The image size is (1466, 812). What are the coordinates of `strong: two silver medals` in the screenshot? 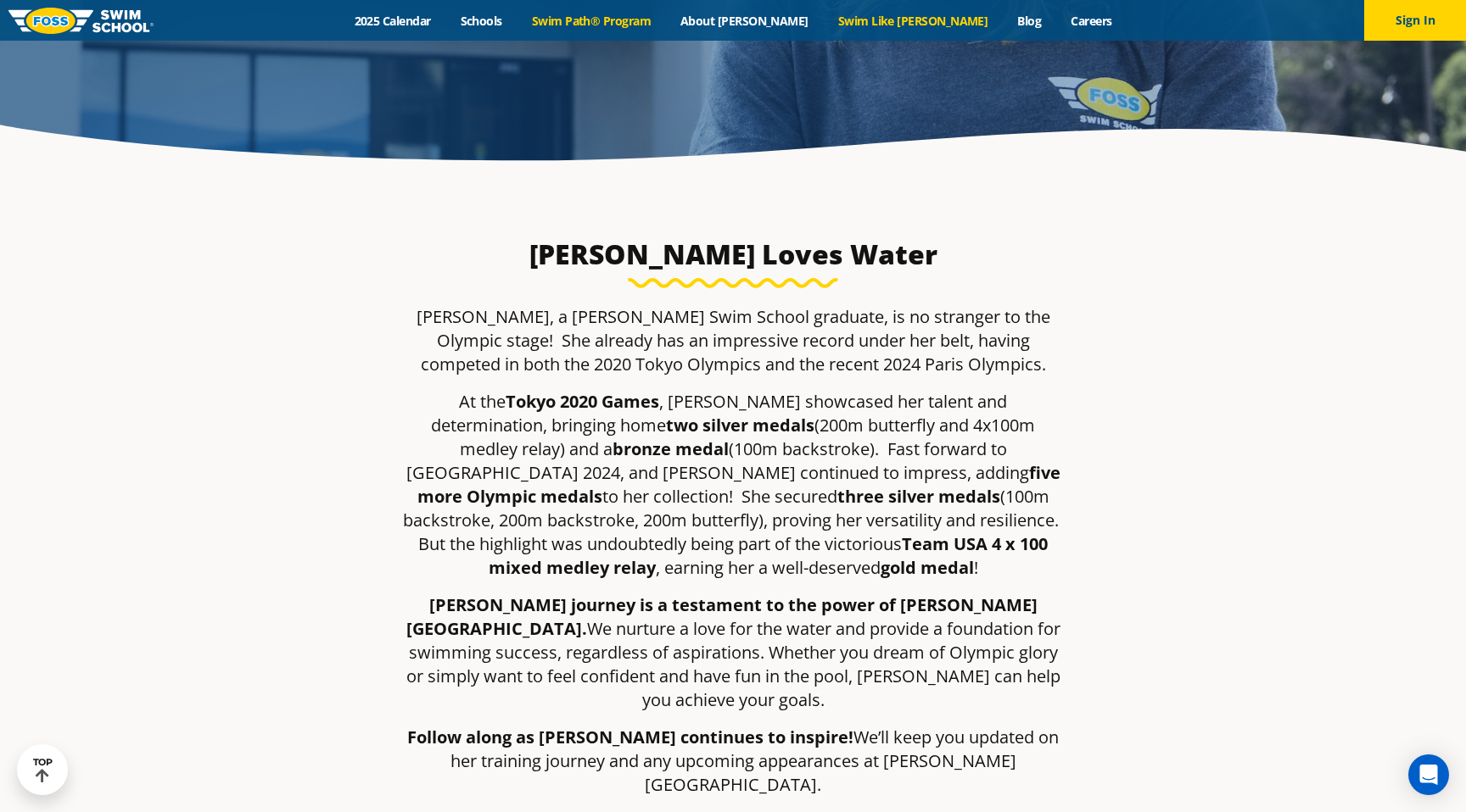 It's located at (740, 425).